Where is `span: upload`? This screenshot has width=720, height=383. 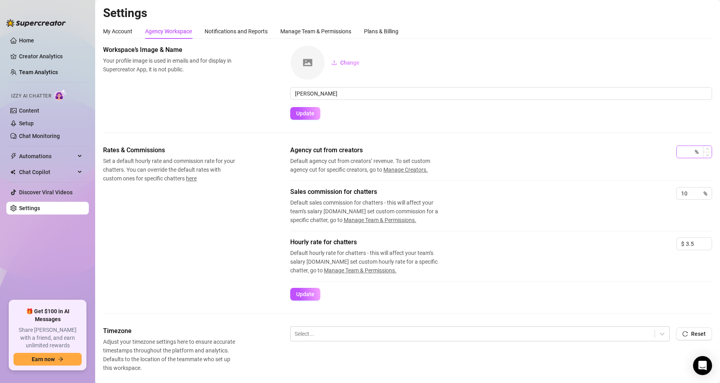 span: upload is located at coordinates (334, 63).